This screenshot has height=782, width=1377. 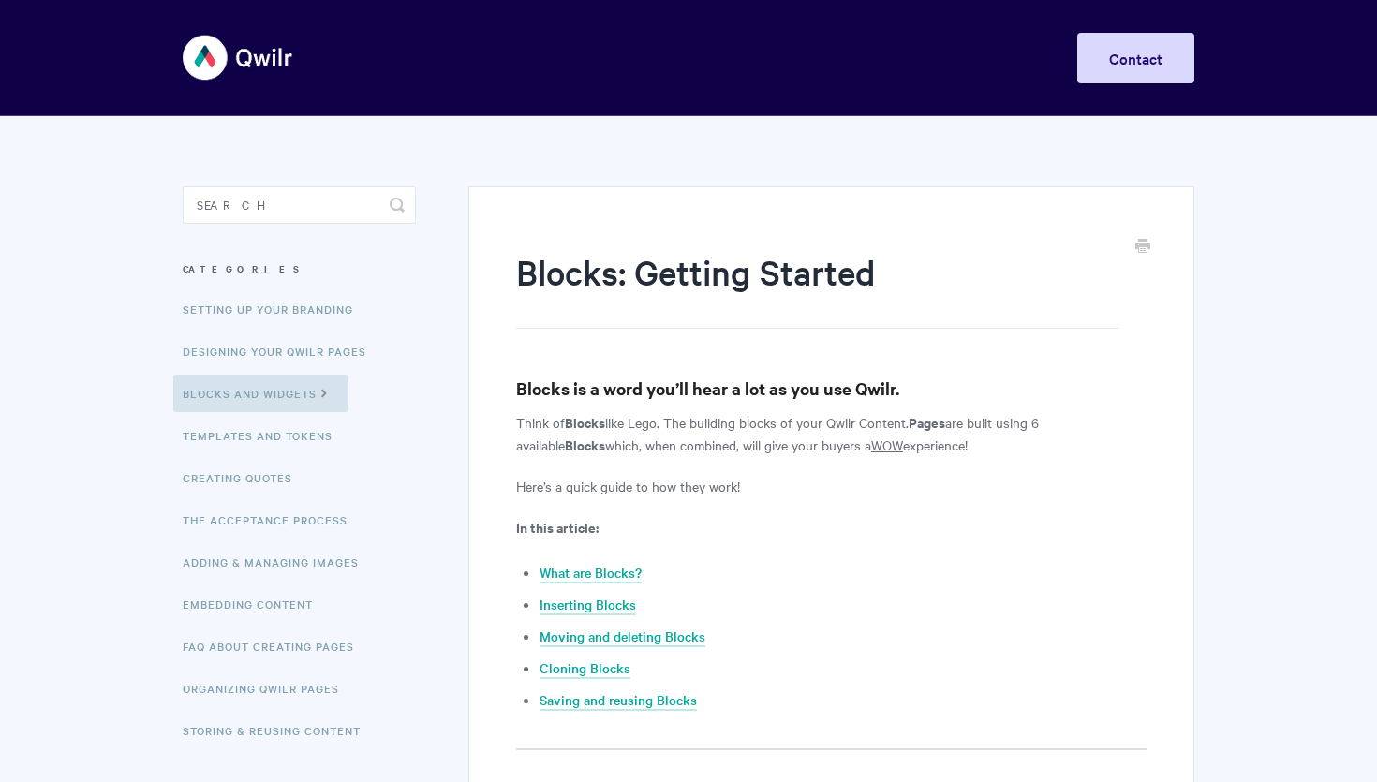 What do you see at coordinates (275, 646) in the screenshot?
I see `a: FAQ About Creating Pages` at bounding box center [275, 646].